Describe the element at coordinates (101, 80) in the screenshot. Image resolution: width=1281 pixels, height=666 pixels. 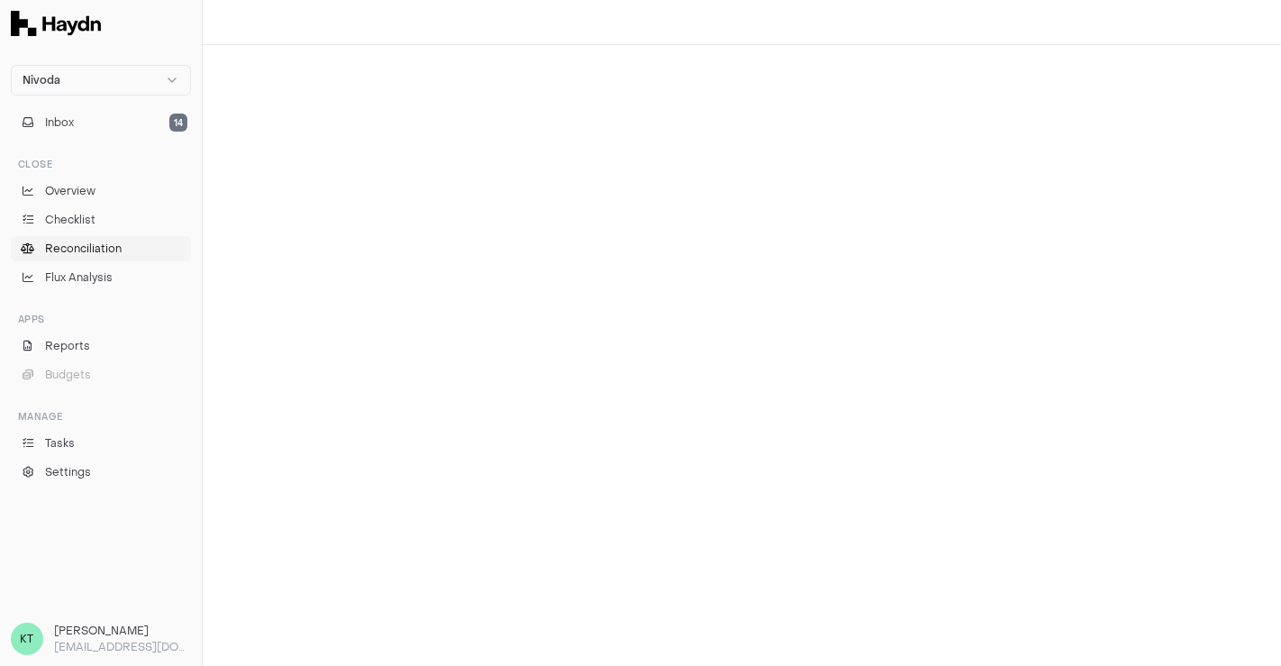
I see `button: Nivoda` at that location.